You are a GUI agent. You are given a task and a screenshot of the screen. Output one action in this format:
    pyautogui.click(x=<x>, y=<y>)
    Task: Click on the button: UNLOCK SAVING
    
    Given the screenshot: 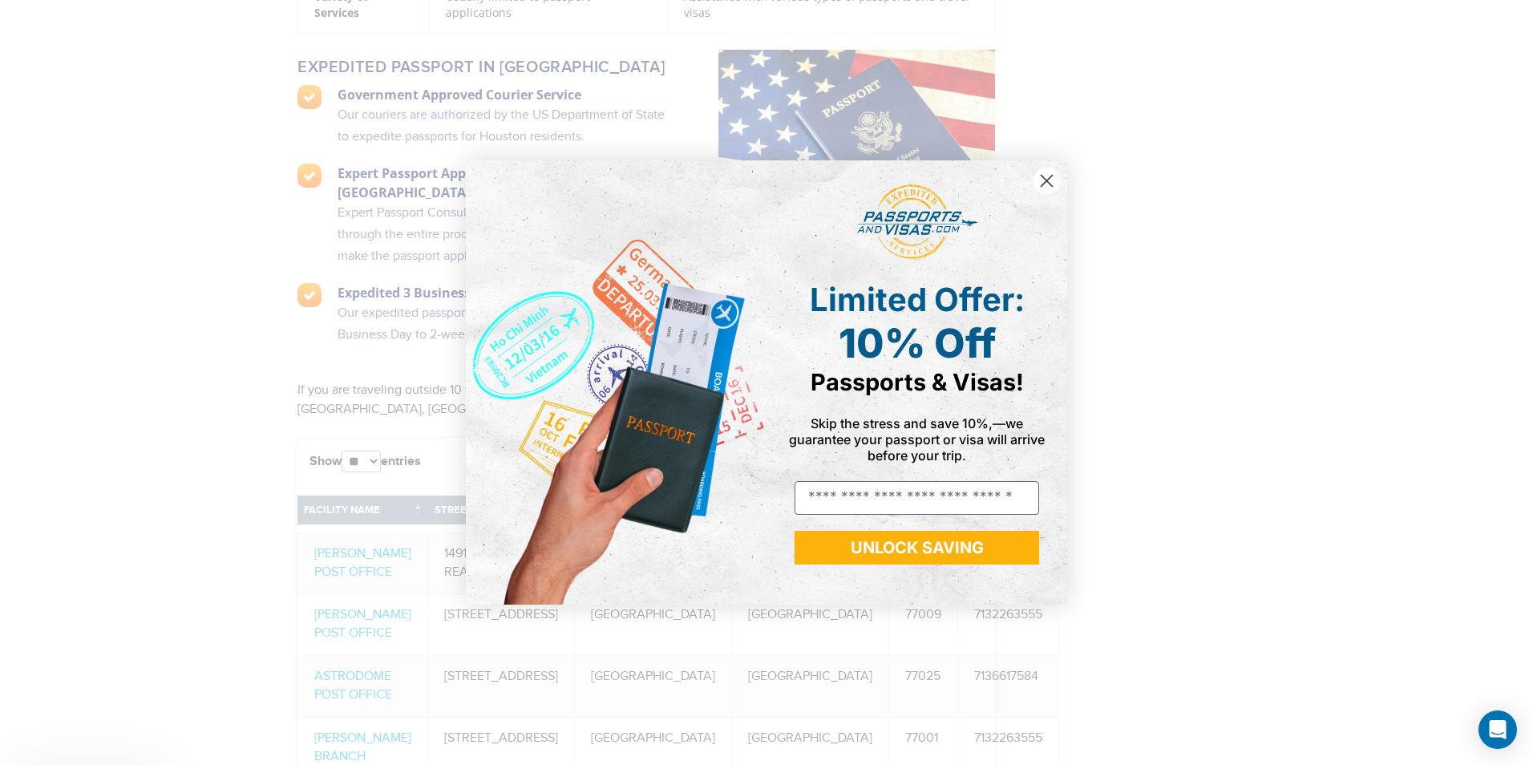 What is the action you would take?
    pyautogui.click(x=916, y=547)
    